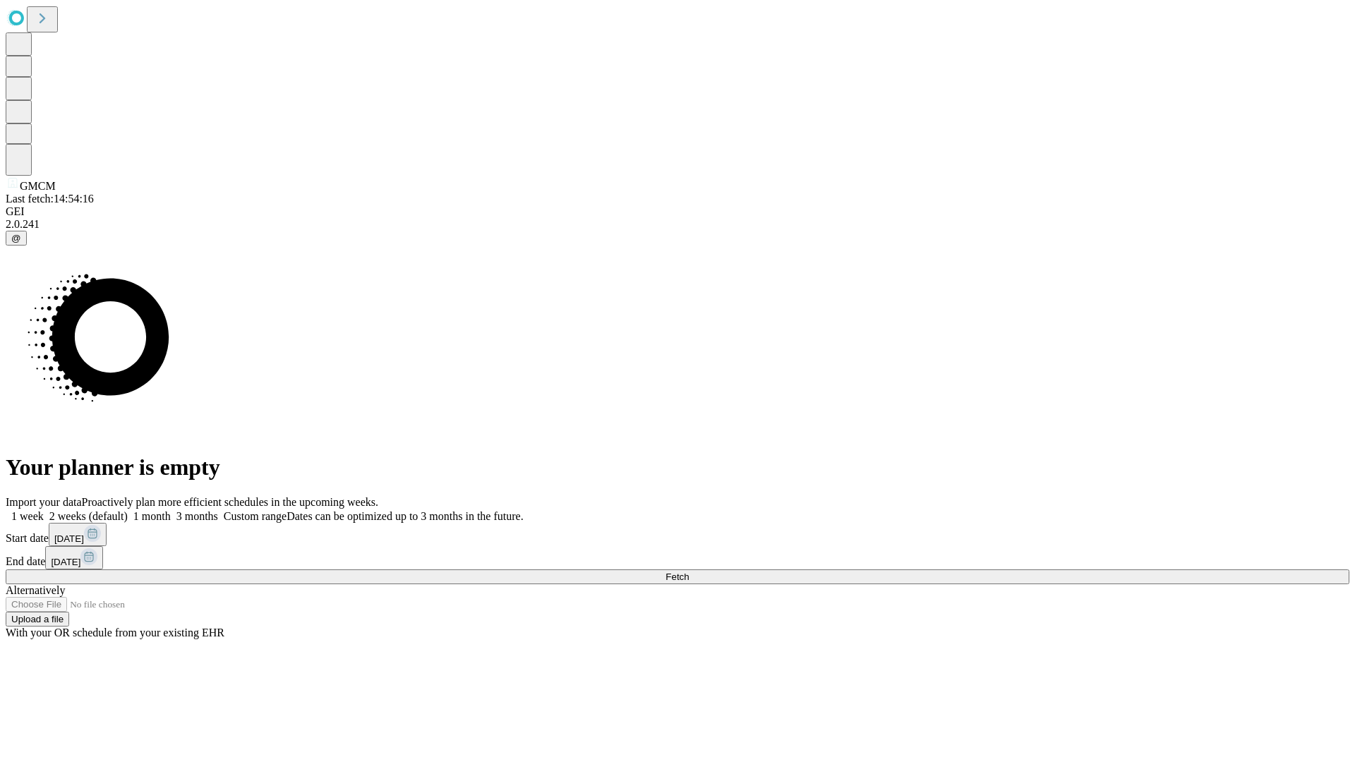 The height and width of the screenshot is (762, 1355). What do you see at coordinates (152, 516) in the screenshot?
I see `span: 1 month` at bounding box center [152, 516].